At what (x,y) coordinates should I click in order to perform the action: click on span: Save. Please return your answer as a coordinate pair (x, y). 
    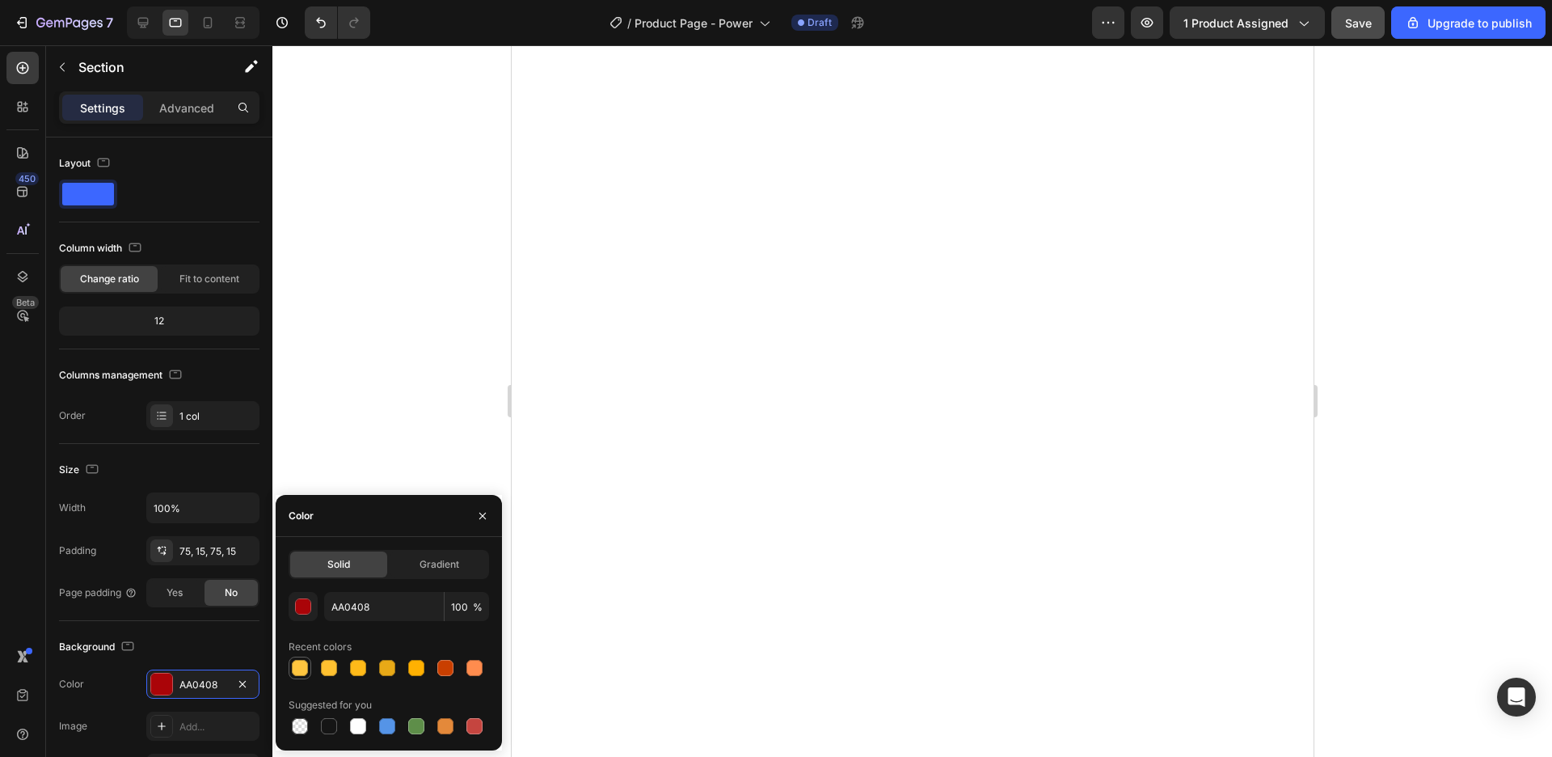
    Looking at the image, I should click on (1358, 23).